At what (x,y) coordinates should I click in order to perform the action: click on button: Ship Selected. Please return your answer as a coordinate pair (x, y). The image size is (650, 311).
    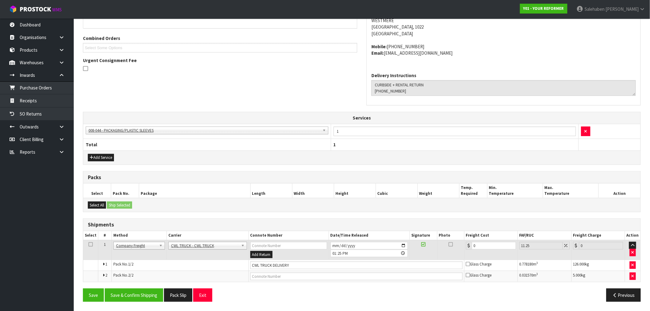
    Looking at the image, I should click on (120, 205).